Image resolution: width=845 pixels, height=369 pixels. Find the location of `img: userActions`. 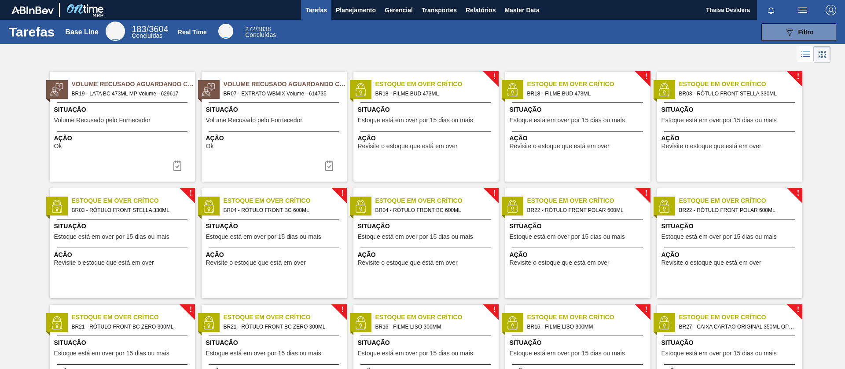

img: userActions is located at coordinates (803, 10).